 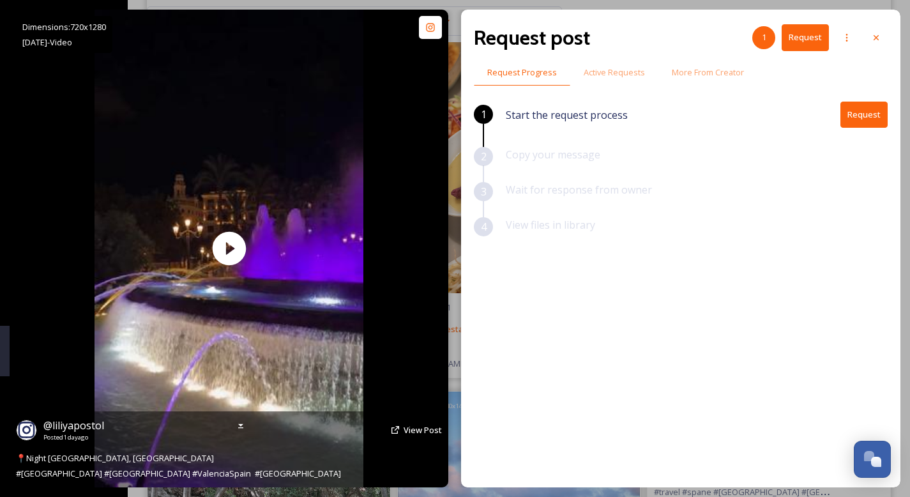 I want to click on span: Dimensions: 720 x 1280, so click(x=64, y=27).